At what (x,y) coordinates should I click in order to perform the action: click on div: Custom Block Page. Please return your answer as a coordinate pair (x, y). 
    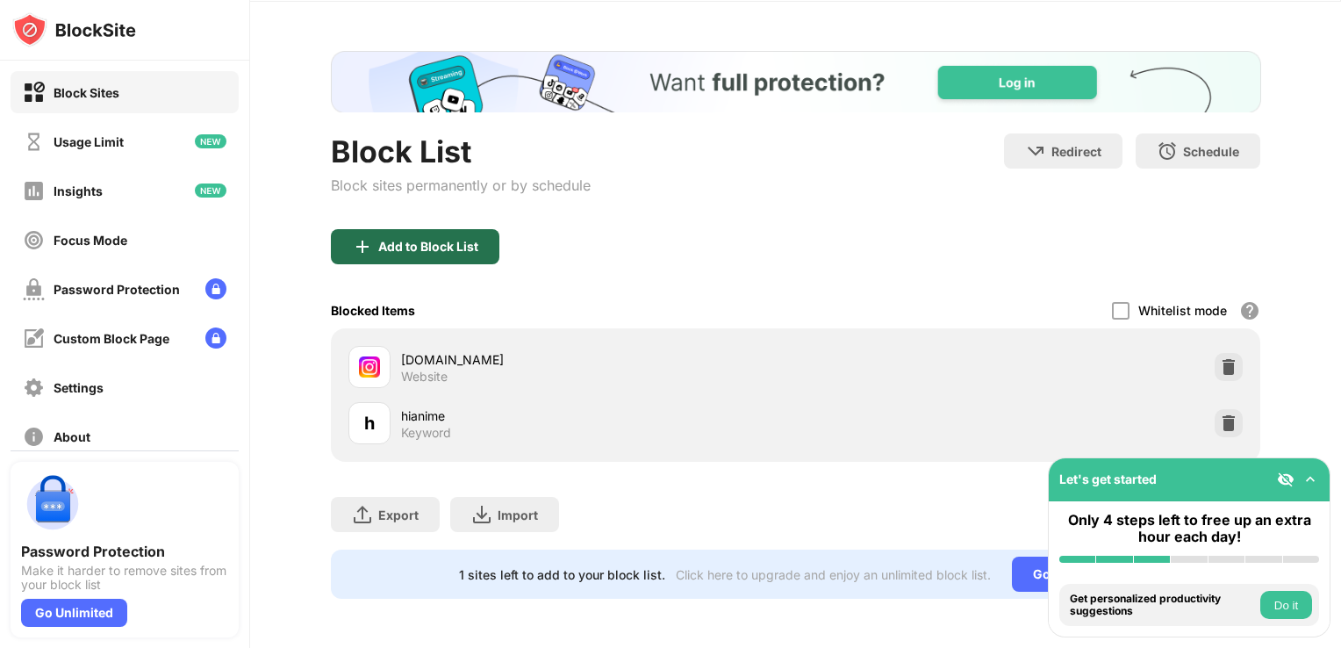
    Looking at the image, I should click on (111, 338).